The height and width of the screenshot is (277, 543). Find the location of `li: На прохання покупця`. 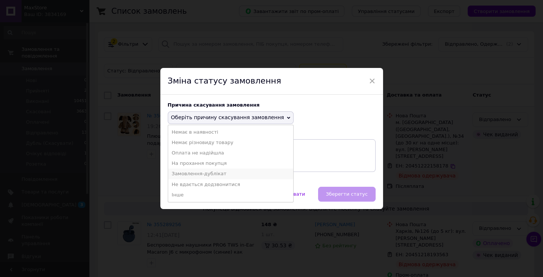

li: На прохання покупця is located at coordinates (231, 163).